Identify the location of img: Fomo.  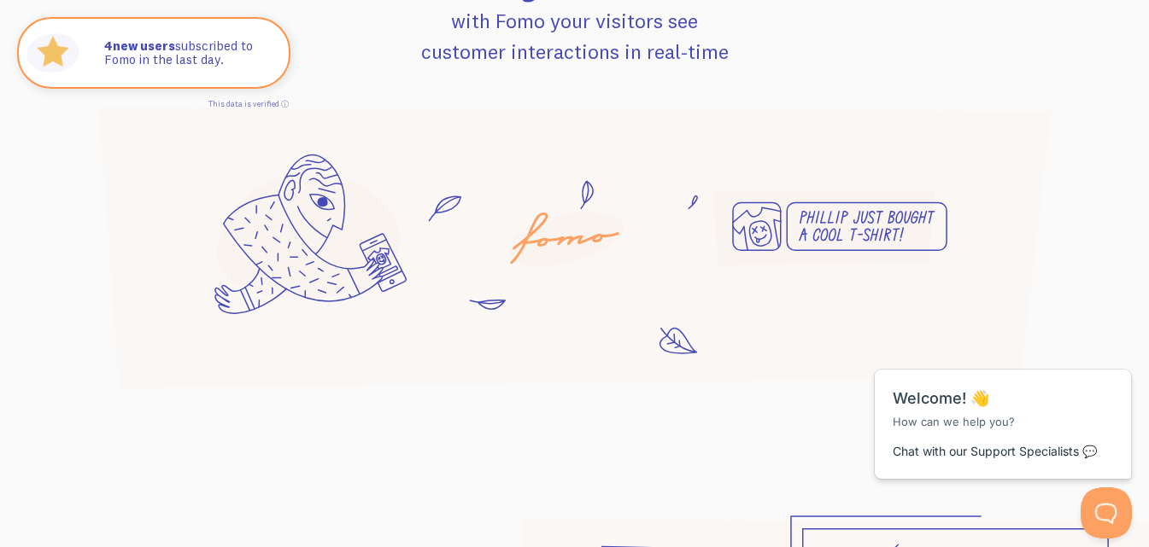
(53, 53).